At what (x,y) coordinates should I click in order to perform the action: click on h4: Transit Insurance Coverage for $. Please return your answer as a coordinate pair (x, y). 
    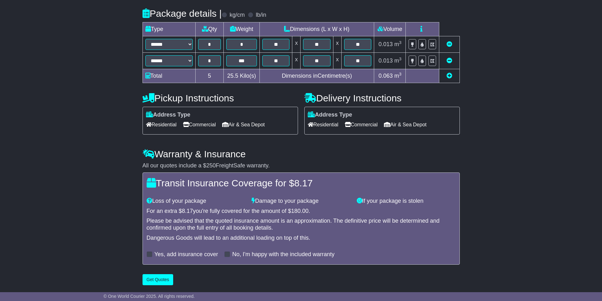
    Looking at the image, I should click on (301, 183).